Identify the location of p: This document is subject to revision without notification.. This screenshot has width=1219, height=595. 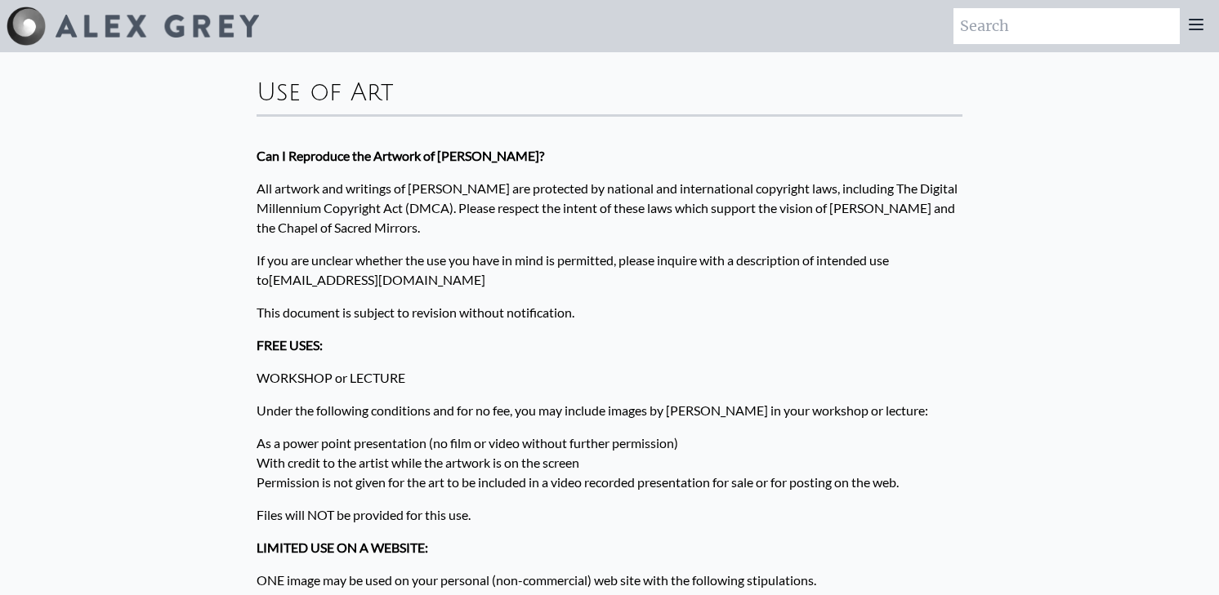
(609, 313).